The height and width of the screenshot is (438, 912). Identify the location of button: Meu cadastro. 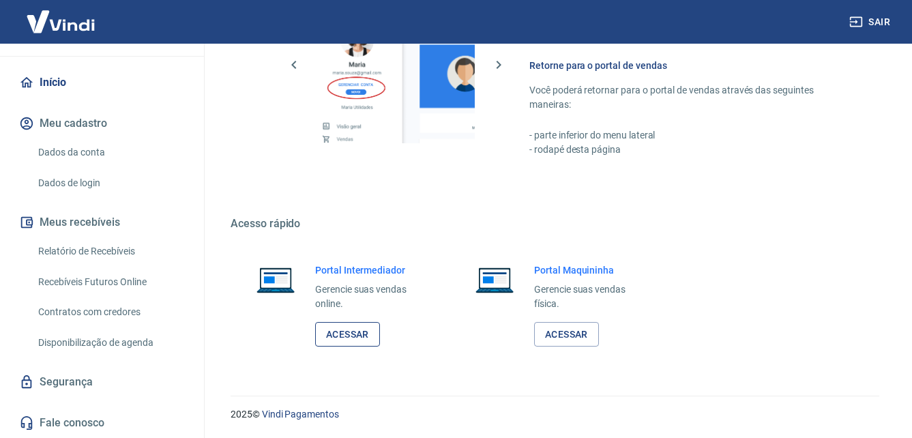
(102, 123).